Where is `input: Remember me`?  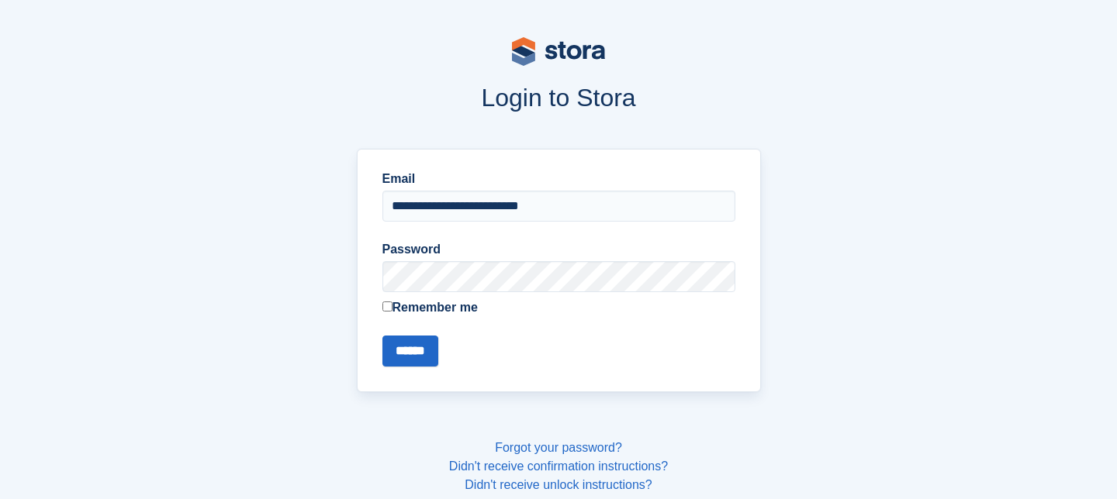 input: Remember me is located at coordinates (387, 306).